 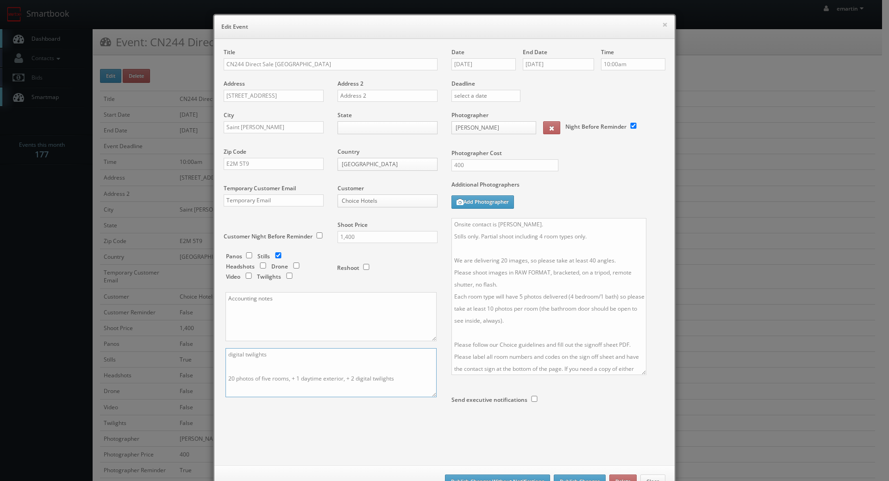 I want to click on label: Address 2, so click(x=351, y=83).